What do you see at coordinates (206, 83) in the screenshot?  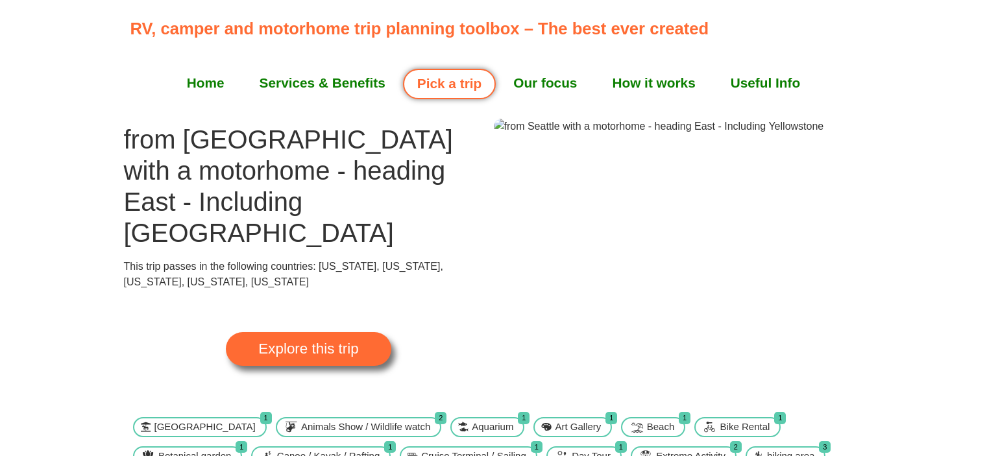 I see `a: Home` at bounding box center [206, 83].